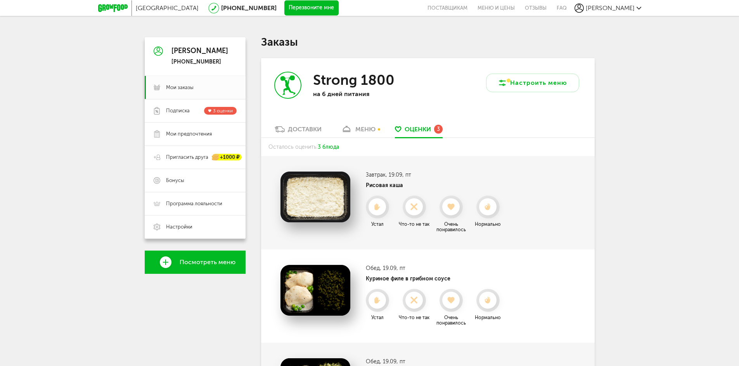 Image resolution: width=739 pixels, height=366 pixels. Describe the element at coordinates (195, 134) in the screenshot. I see `a: Мои предпочтения` at that location.